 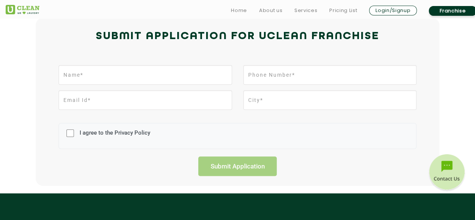 I want to click on label: I agree to the Privacy Policy, so click(x=114, y=136).